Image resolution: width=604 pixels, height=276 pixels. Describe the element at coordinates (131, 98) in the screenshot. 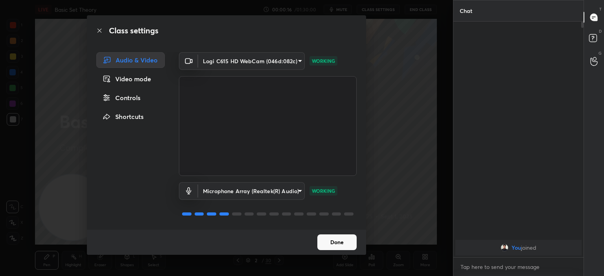

I see `div: Controls` at that location.